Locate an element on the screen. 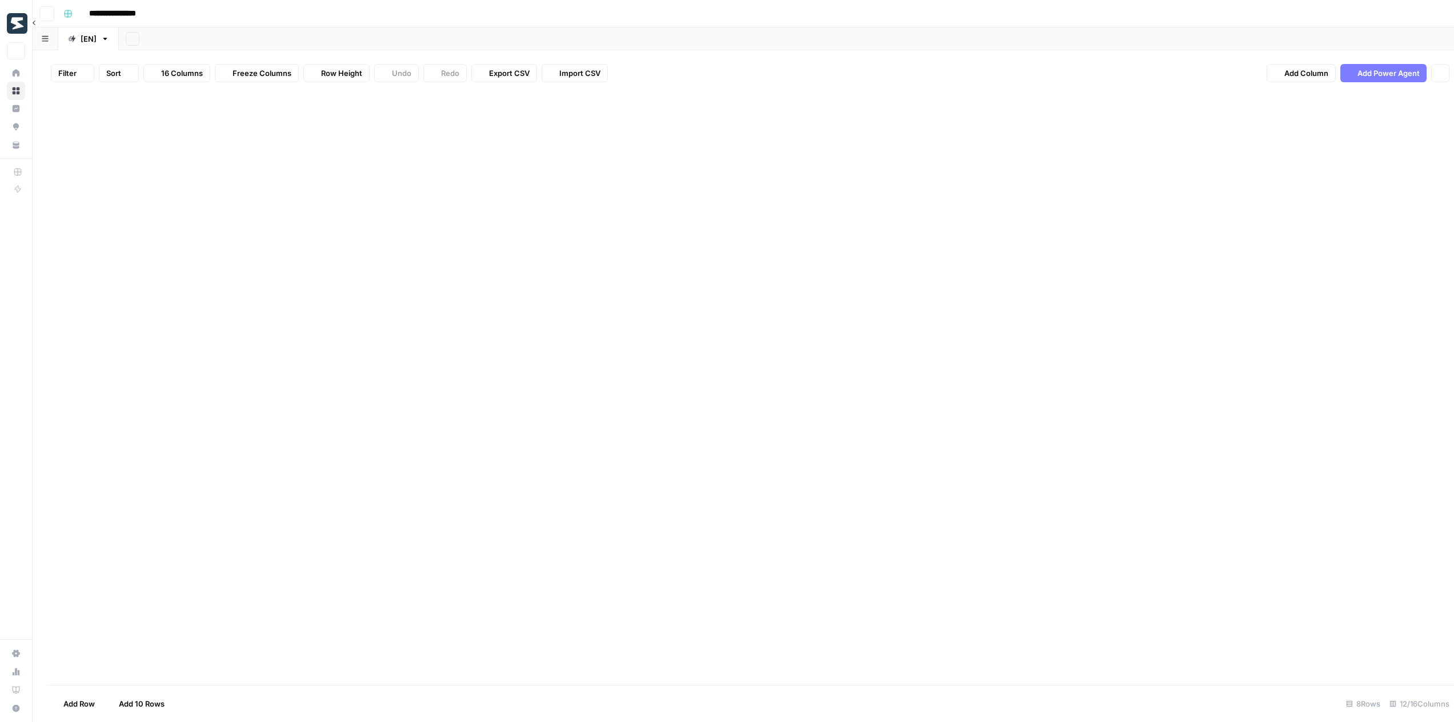 The width and height of the screenshot is (1454, 722). span: Add 10 Rows is located at coordinates (142, 704).